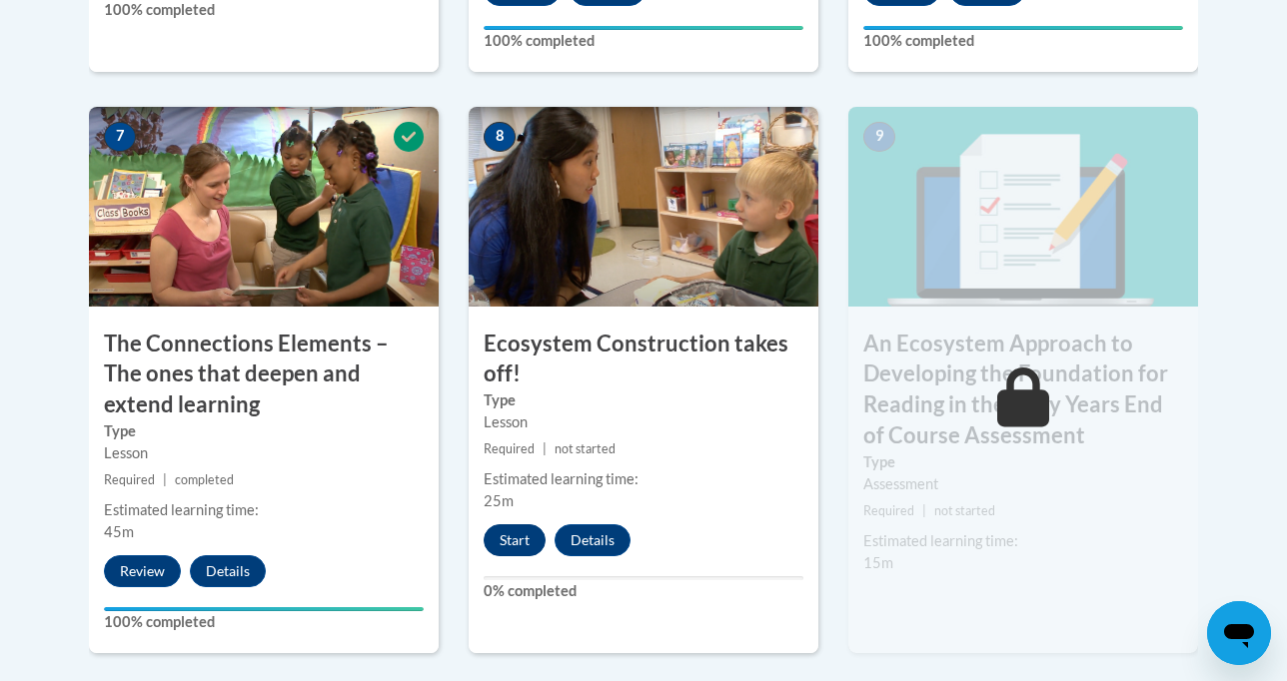 The width and height of the screenshot is (1287, 681). I want to click on h3: An Ecosystem Approach to Developing the Foundation for Reading in the Early Years End of Course A..., so click(1023, 390).